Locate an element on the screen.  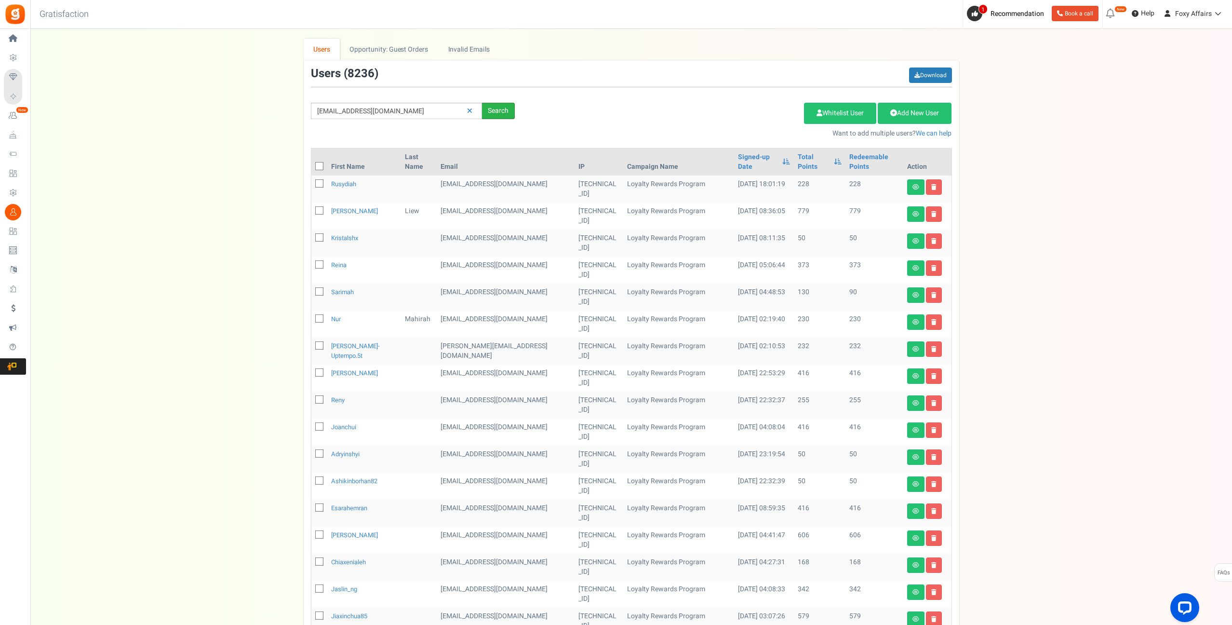
td: 130 is located at coordinates (820, 297).